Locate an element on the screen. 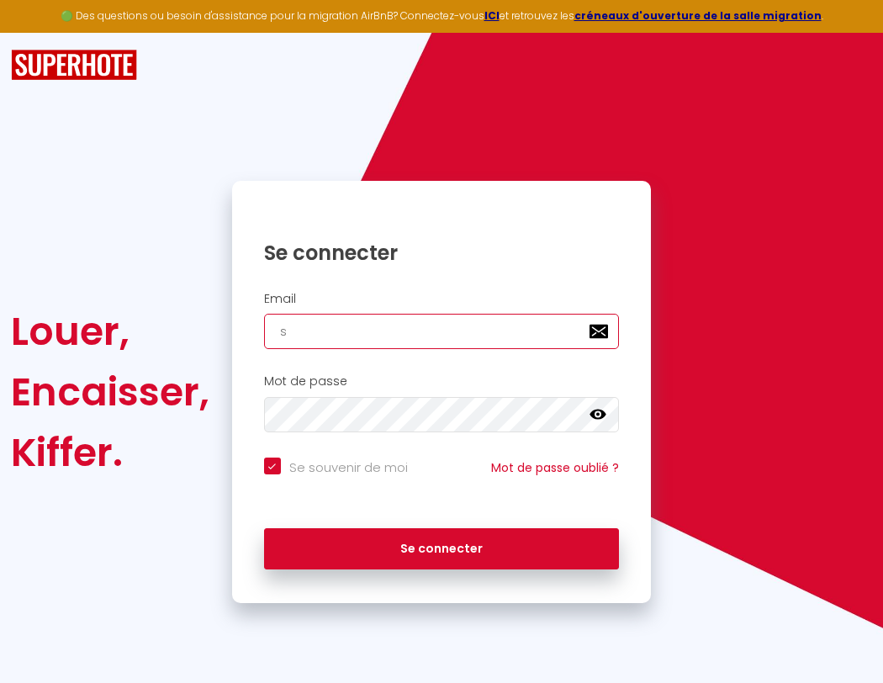  div: Encaisser, is located at coordinates (110, 392).